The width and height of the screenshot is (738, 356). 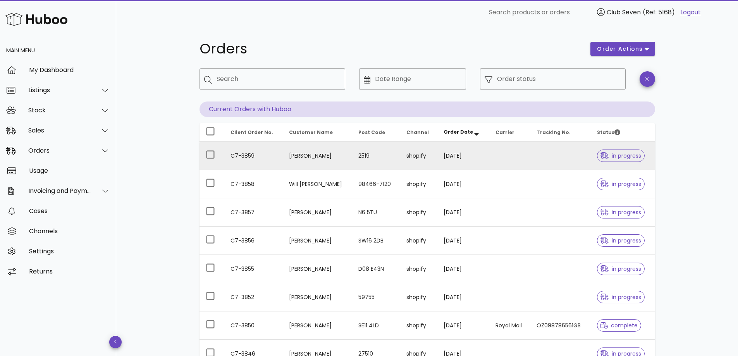 What do you see at coordinates (510, 326) in the screenshot?
I see `td: Royal Mail` at bounding box center [510, 326].